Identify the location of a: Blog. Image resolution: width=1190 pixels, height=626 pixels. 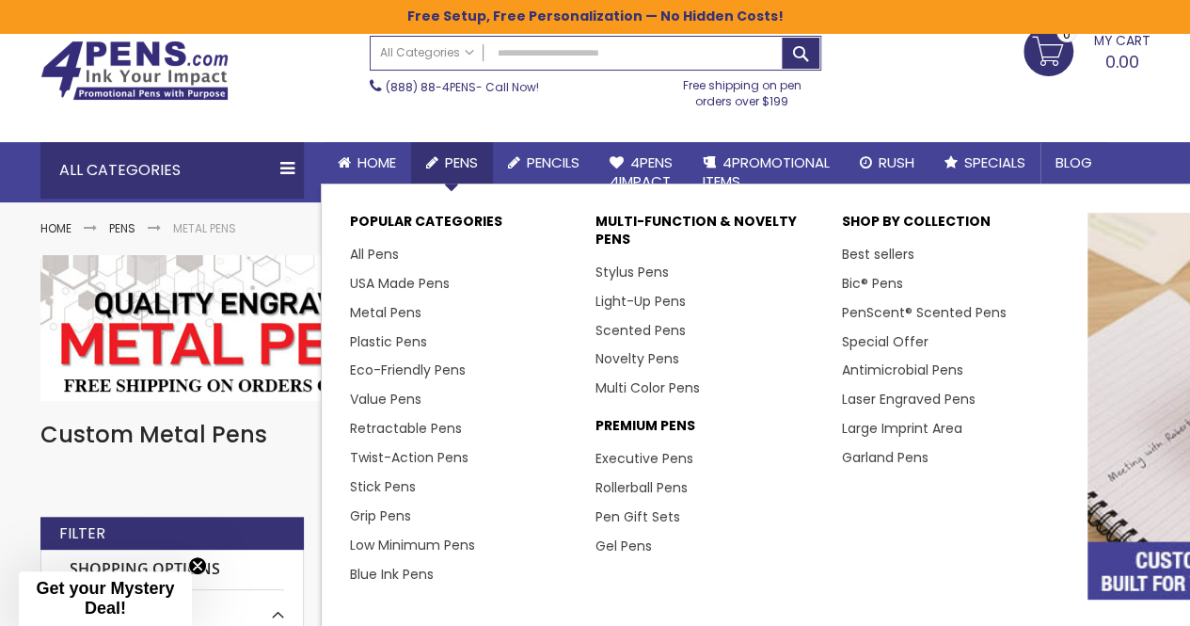
(1074, 163).